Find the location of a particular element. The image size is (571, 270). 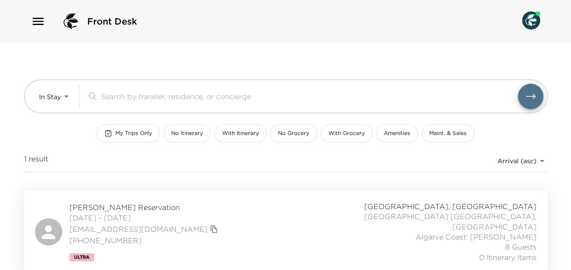

span: No Grocery is located at coordinates (293, 133).